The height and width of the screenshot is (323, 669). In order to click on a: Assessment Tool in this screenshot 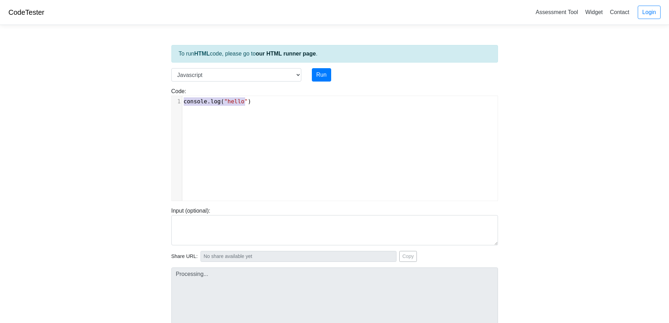, I will do `click(556, 12)`.